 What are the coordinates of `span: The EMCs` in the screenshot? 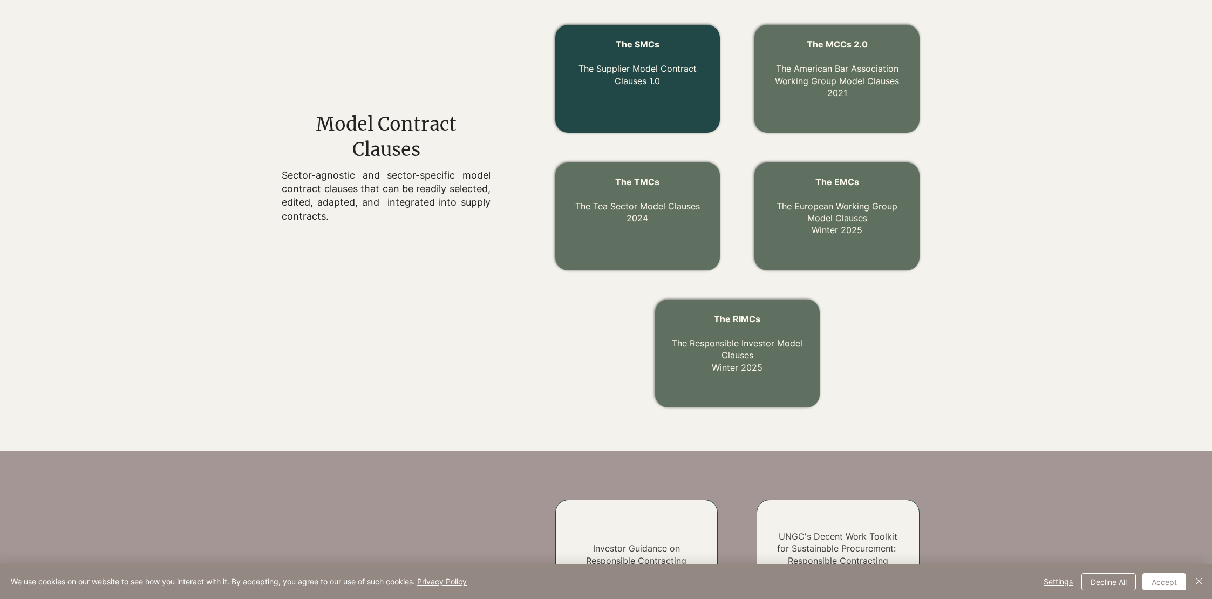 It's located at (837, 182).